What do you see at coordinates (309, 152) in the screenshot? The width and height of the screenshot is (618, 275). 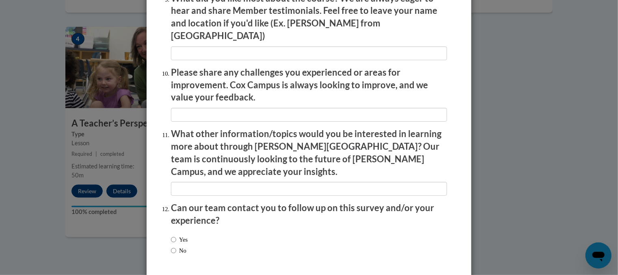 I see `p: What other information/topics would you be interested in learning more about through [PERSON_NAME...` at bounding box center [309, 152].